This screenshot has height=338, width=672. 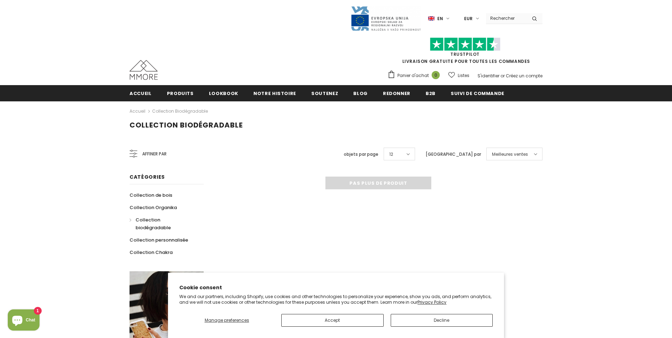 What do you see at coordinates (227, 320) in the screenshot?
I see `button: Manage preferences` at bounding box center [227, 320].